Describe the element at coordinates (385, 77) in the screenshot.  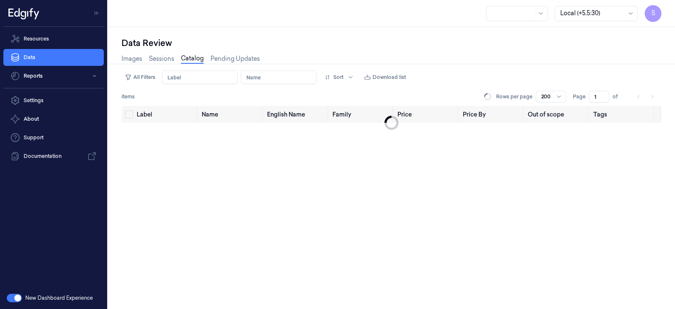
I see `button: Download list` at that location.